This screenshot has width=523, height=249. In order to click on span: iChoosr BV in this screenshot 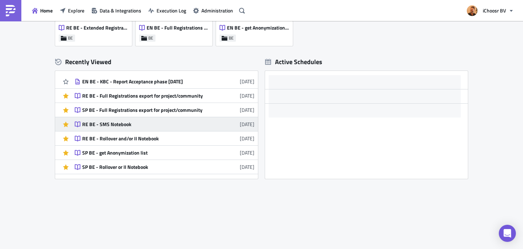, I will do `click(494, 10)`.